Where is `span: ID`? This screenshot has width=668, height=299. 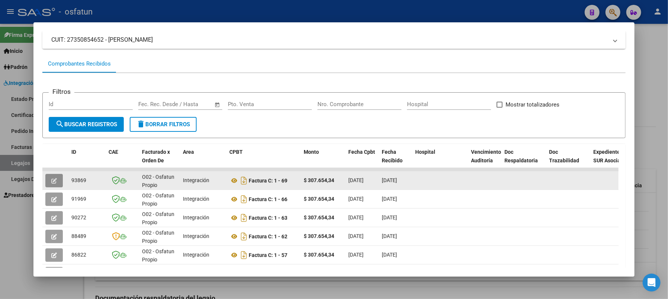 span: ID is located at coordinates (74, 152).